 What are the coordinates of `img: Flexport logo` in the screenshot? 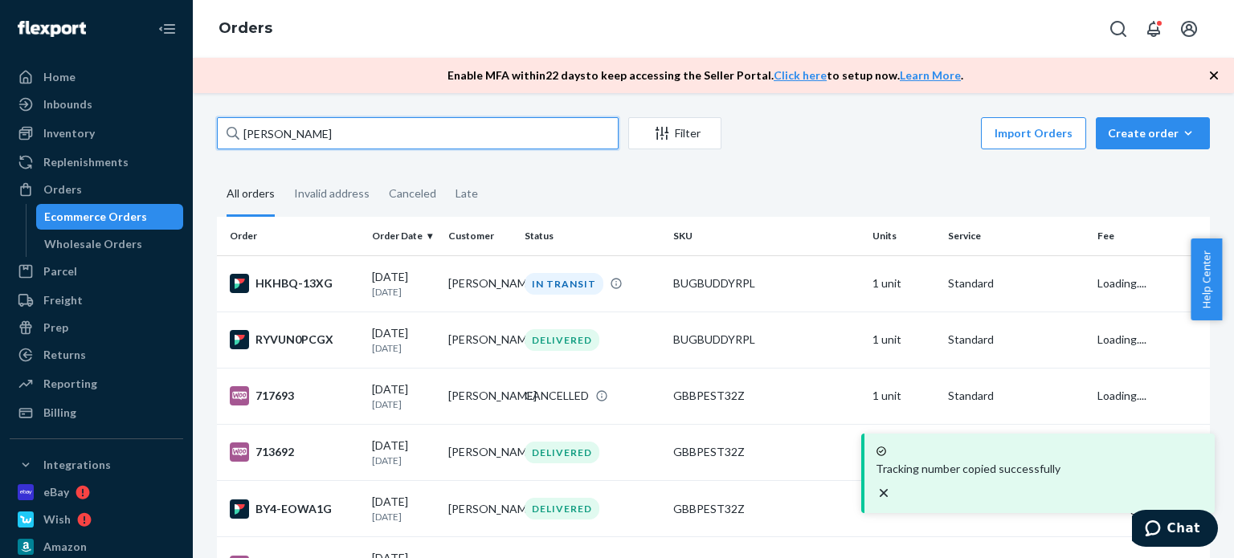 It's located at (51, 29).